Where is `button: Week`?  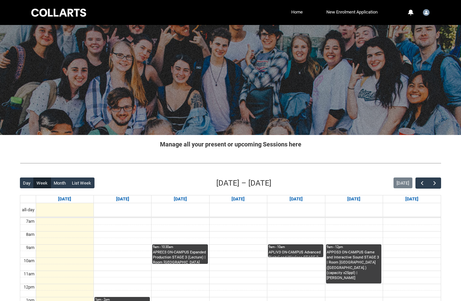 button: Week is located at coordinates (42, 183).